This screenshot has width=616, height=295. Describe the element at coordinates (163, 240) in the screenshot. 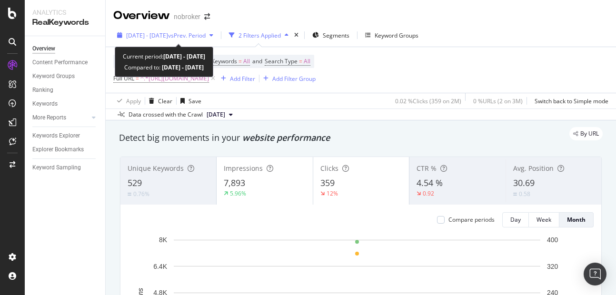

I see `text: 8K` at that location.